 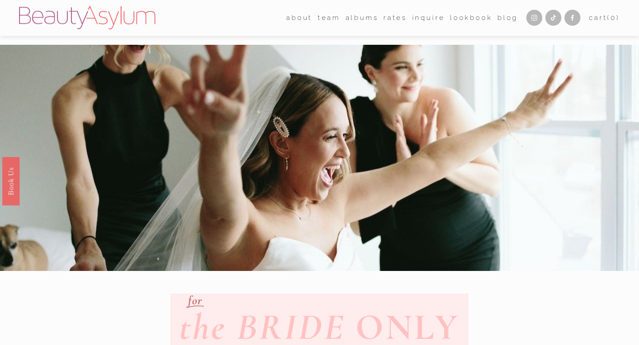 I want to click on a: albums, so click(x=362, y=18).